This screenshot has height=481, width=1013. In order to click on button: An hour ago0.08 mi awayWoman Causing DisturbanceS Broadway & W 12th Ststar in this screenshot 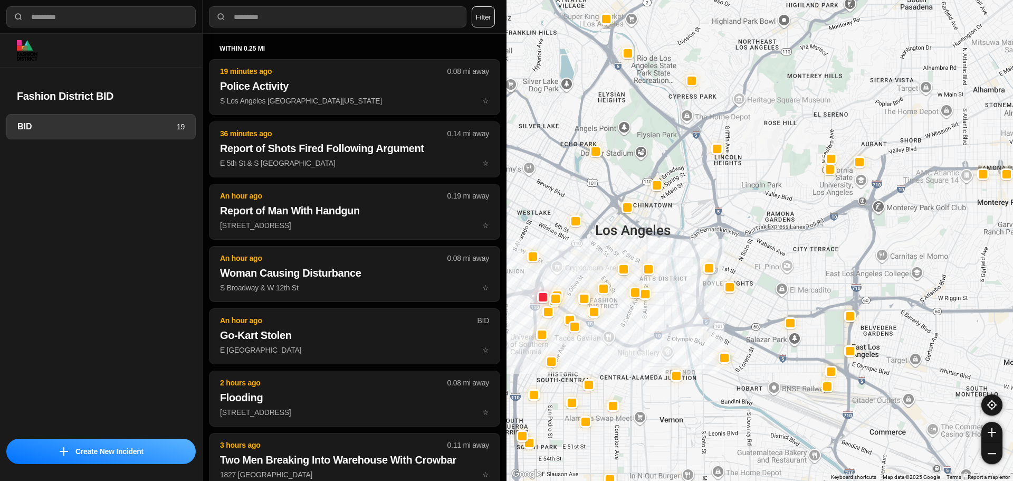, I will do `click(355, 274)`.